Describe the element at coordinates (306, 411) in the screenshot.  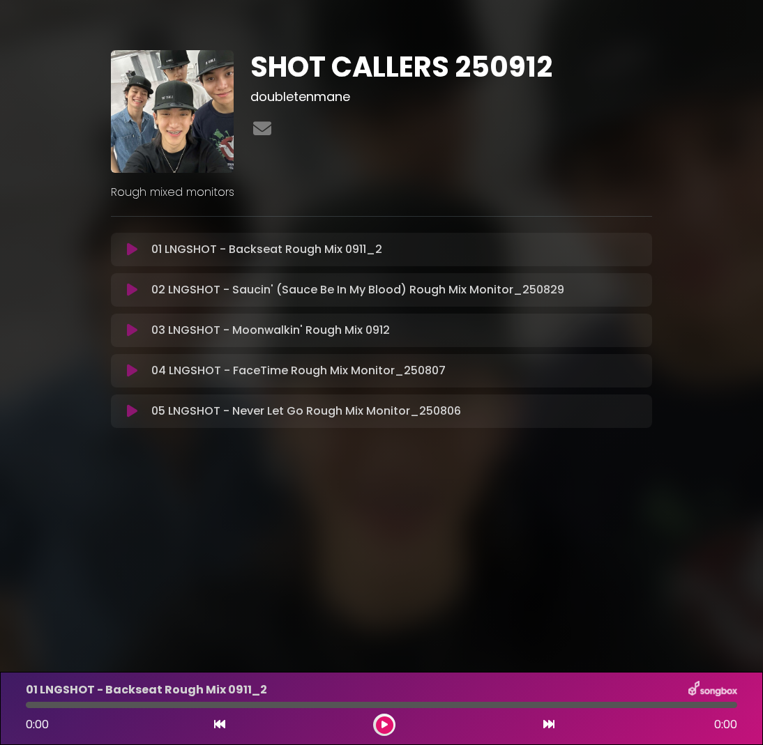
I see `p: 05 LNGSHOT - Never Let Go Rough Mix Monitor_250806` at that location.